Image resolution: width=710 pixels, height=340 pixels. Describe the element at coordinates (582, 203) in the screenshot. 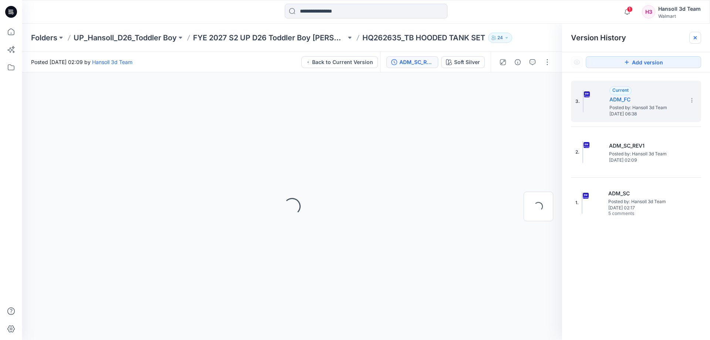

I see `img: ADM_SC` at that location.